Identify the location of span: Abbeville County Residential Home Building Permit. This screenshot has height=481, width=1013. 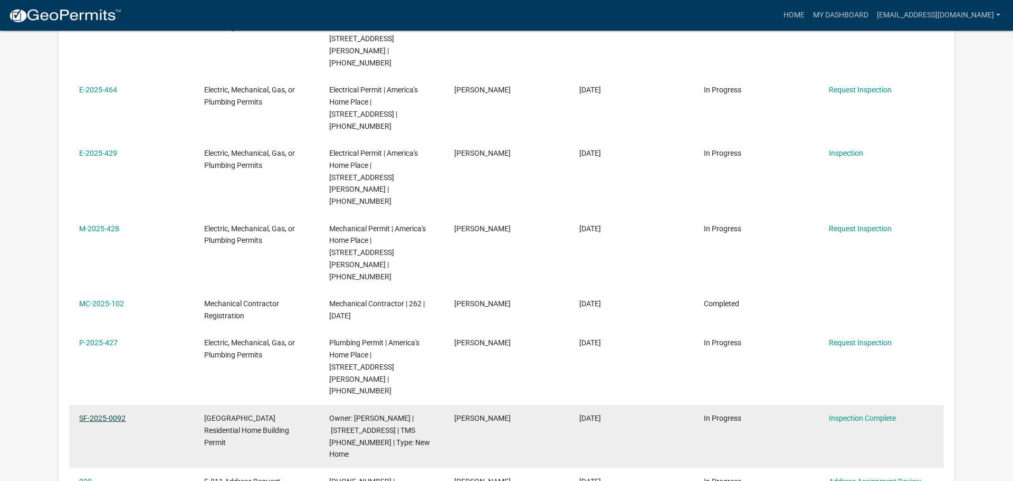
(246, 430).